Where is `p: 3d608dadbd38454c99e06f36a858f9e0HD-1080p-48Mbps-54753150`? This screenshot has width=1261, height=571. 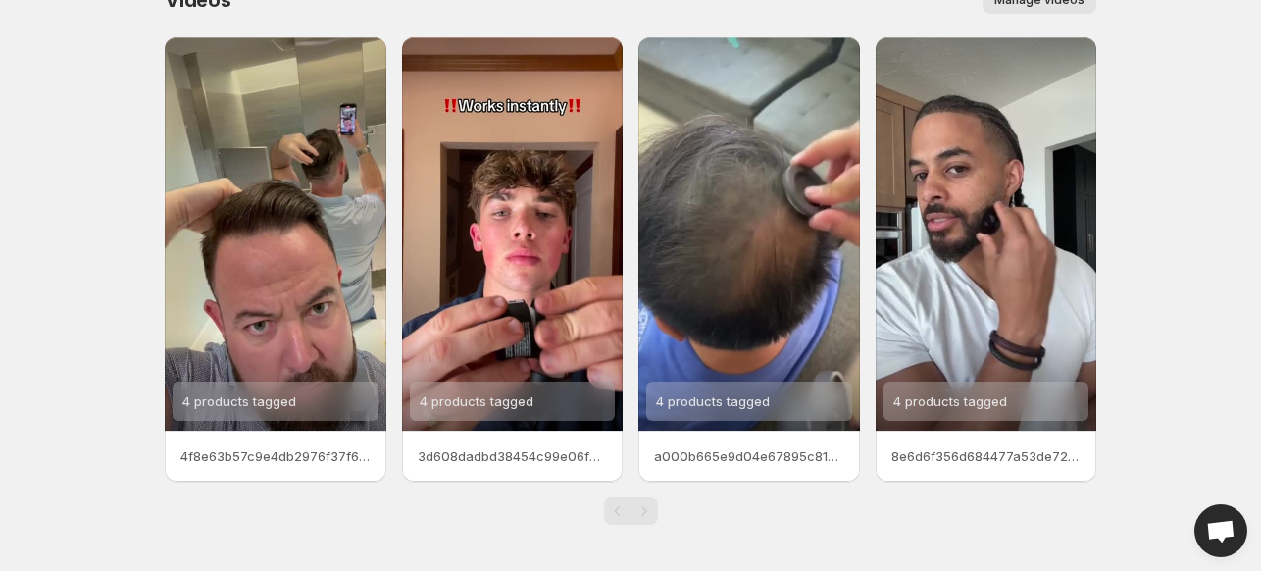 p: 3d608dadbd38454c99e06f36a858f9e0HD-1080p-48Mbps-54753150 is located at coordinates (513, 456).